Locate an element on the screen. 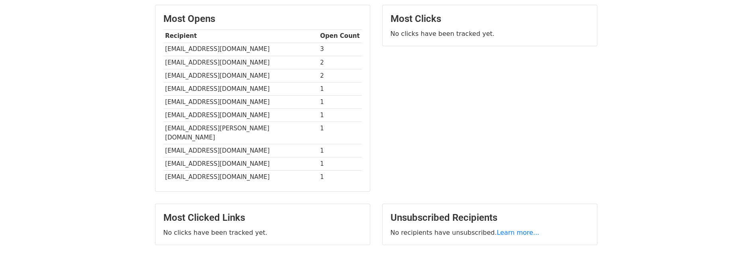 This screenshot has height=275, width=752. a: Learn more... is located at coordinates (518, 232).